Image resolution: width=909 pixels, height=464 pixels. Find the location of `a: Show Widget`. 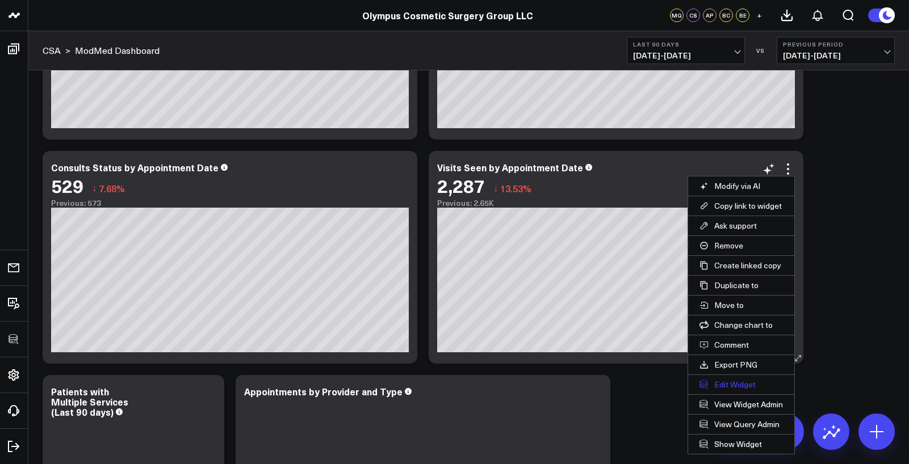

a: Show Widget is located at coordinates (741, 444).